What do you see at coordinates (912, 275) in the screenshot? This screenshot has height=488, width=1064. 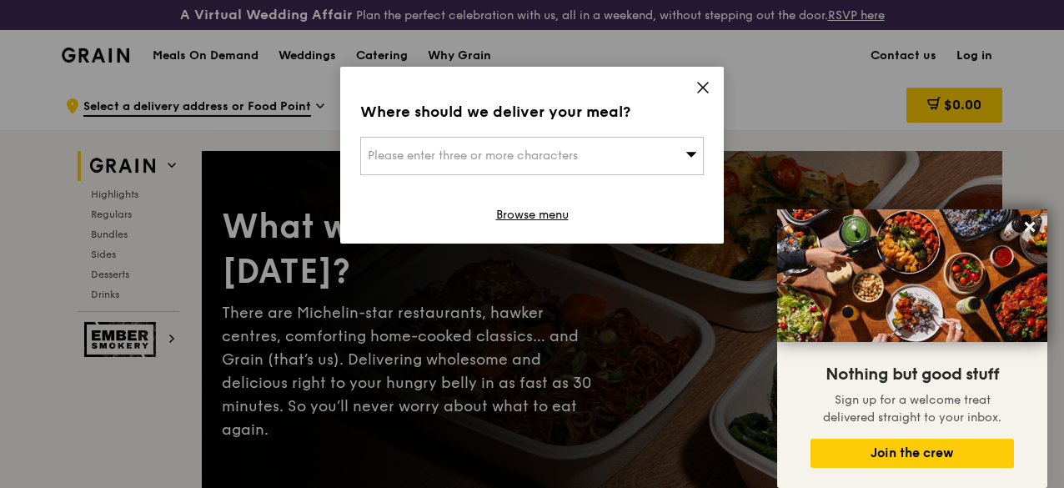 I see `img: DSC07876-Edit02-Large.jpeg` at bounding box center [912, 275].